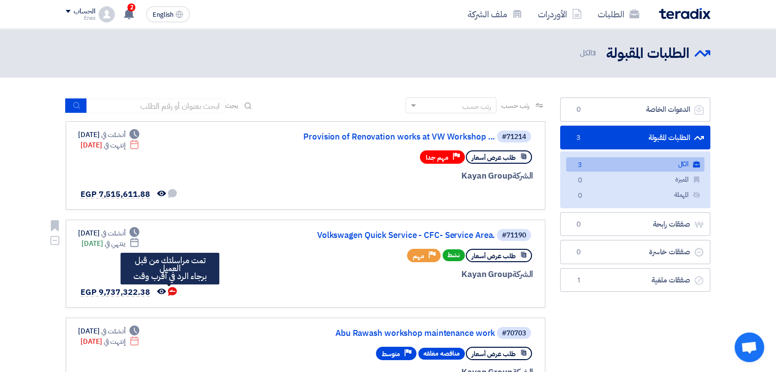 The height and width of the screenshot is (372, 776). What do you see at coordinates (635, 137) in the screenshot?
I see `a: الطلبات المقبولة3` at bounding box center [635, 137].